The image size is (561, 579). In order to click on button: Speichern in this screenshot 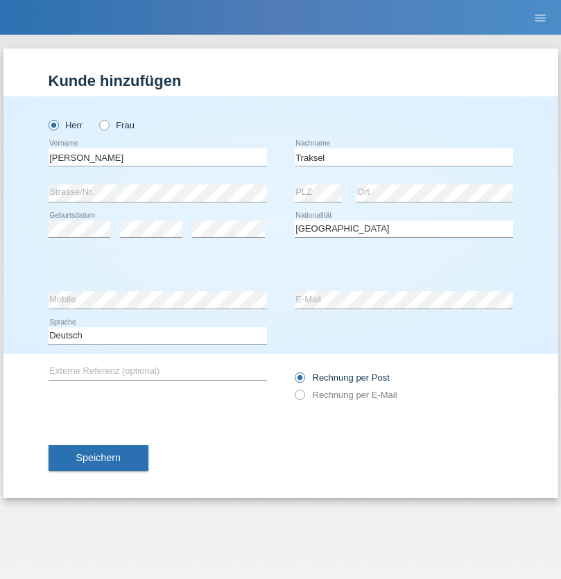, I will do `click(99, 459)`.